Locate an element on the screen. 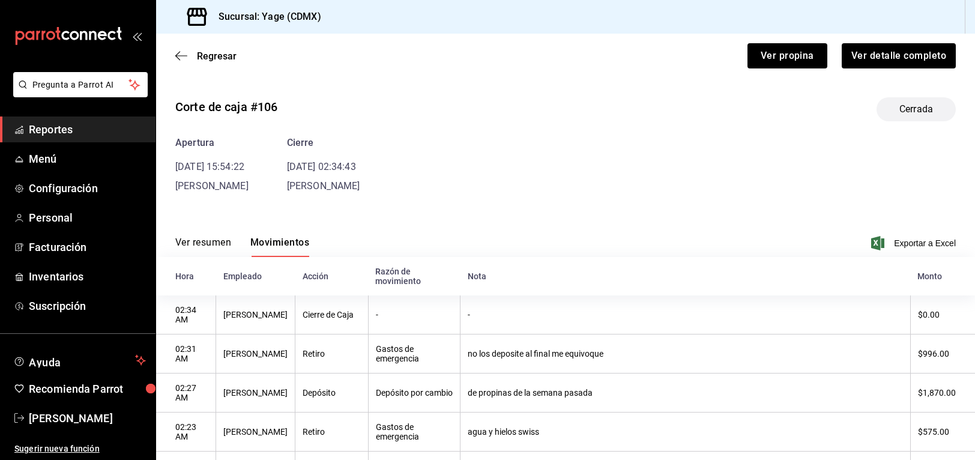  th: Monto is located at coordinates (942, 276).